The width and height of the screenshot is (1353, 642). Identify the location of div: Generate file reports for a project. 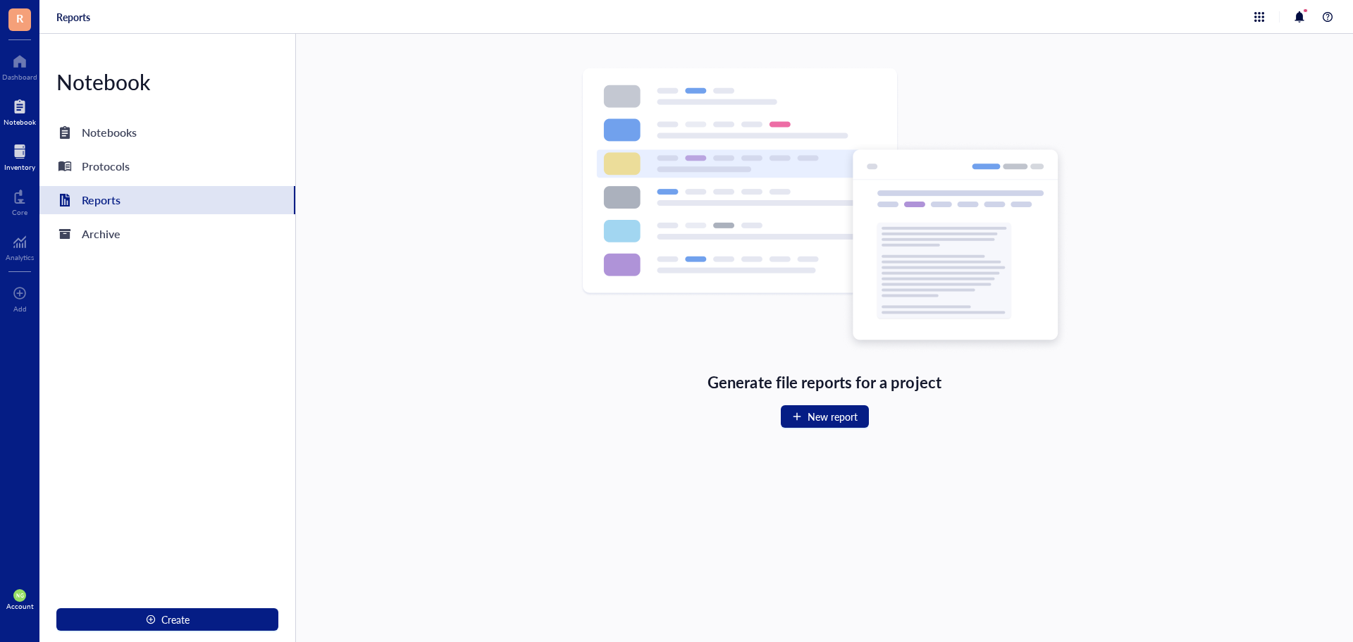
(824, 382).